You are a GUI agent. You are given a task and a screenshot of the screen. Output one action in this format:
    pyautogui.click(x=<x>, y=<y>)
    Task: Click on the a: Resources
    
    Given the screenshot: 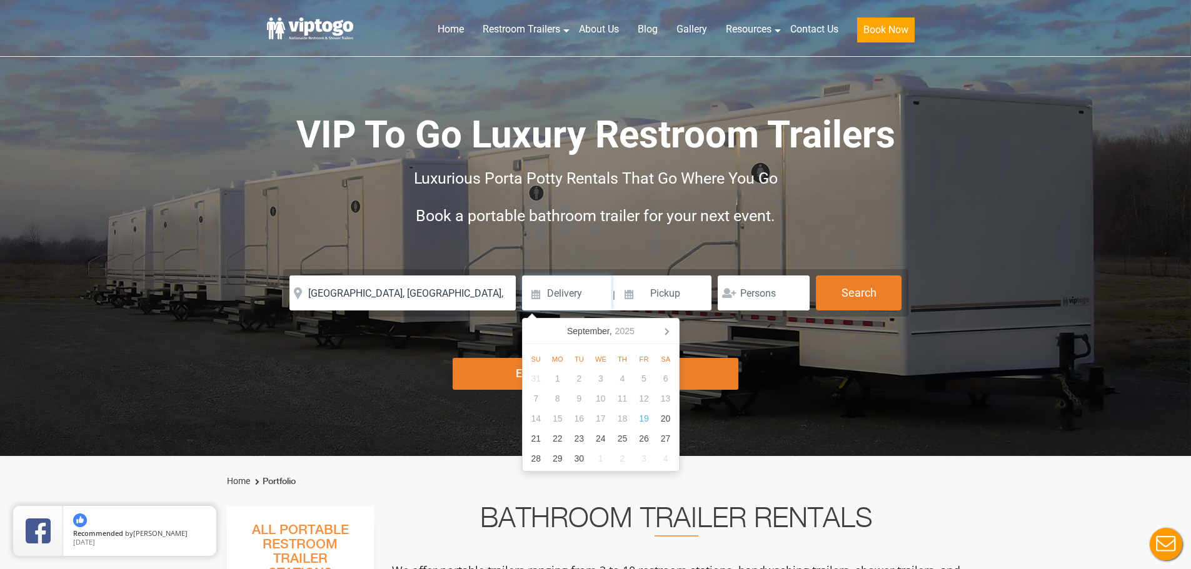 What is the action you would take?
    pyautogui.click(x=748, y=29)
    